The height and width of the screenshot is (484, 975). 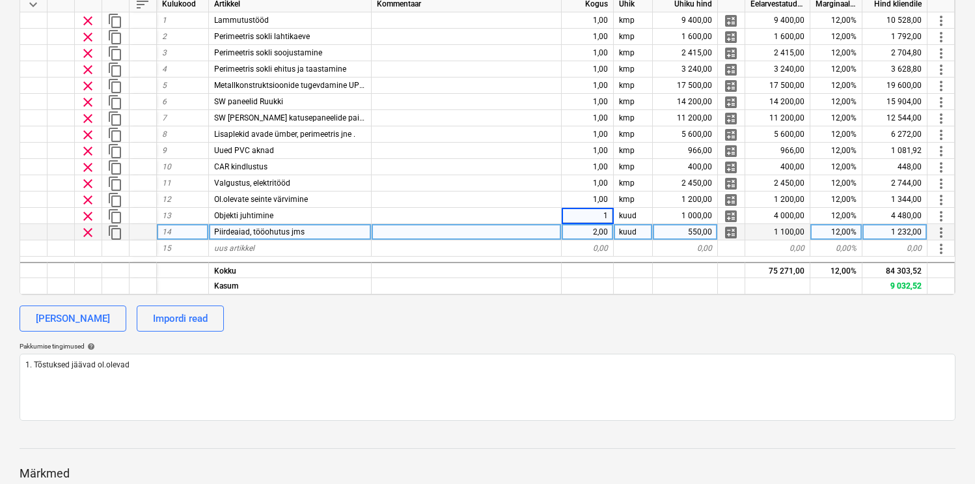 What do you see at coordinates (167, 248) in the screenshot?
I see `span: 15` at bounding box center [167, 248].